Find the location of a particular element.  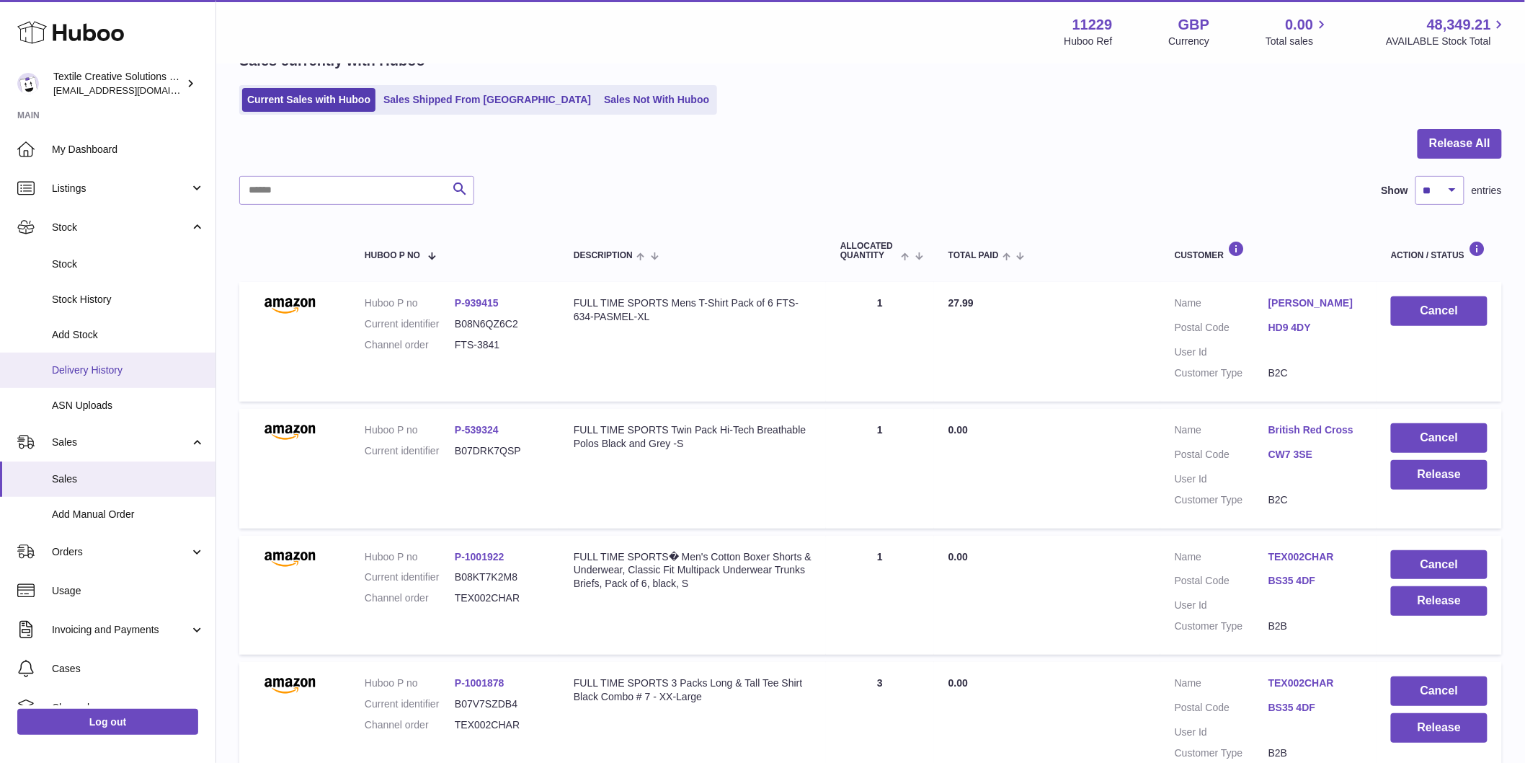

span: Channels is located at coordinates (128, 707).